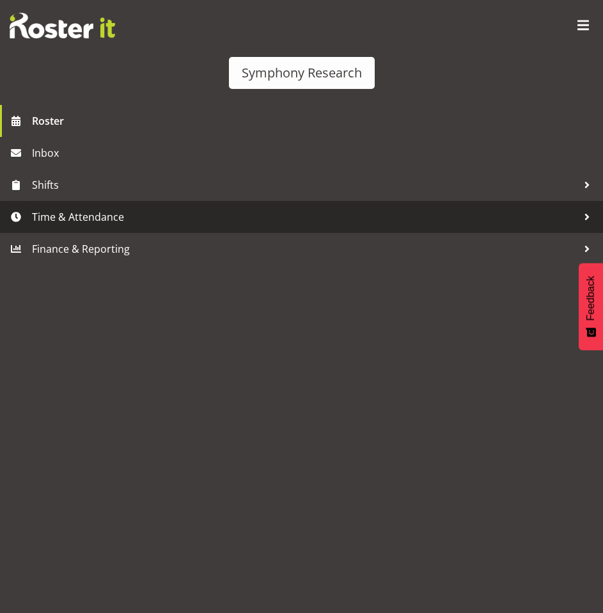  What do you see at coordinates (305, 249) in the screenshot?
I see `span: Finance & Reporting` at bounding box center [305, 249].